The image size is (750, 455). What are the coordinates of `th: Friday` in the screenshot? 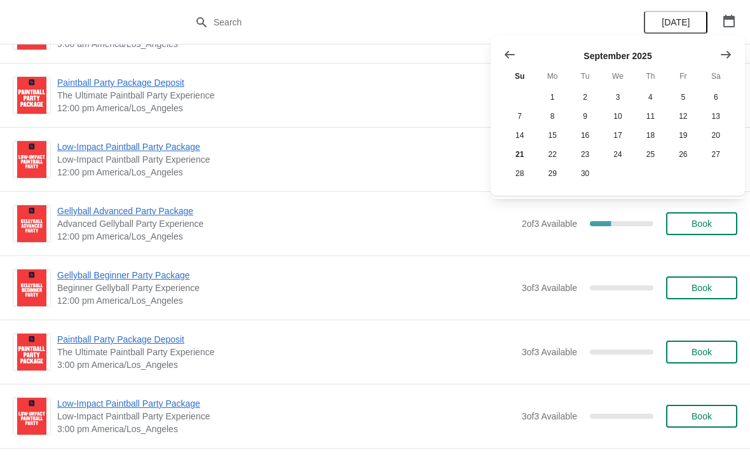 It's located at (683, 76).